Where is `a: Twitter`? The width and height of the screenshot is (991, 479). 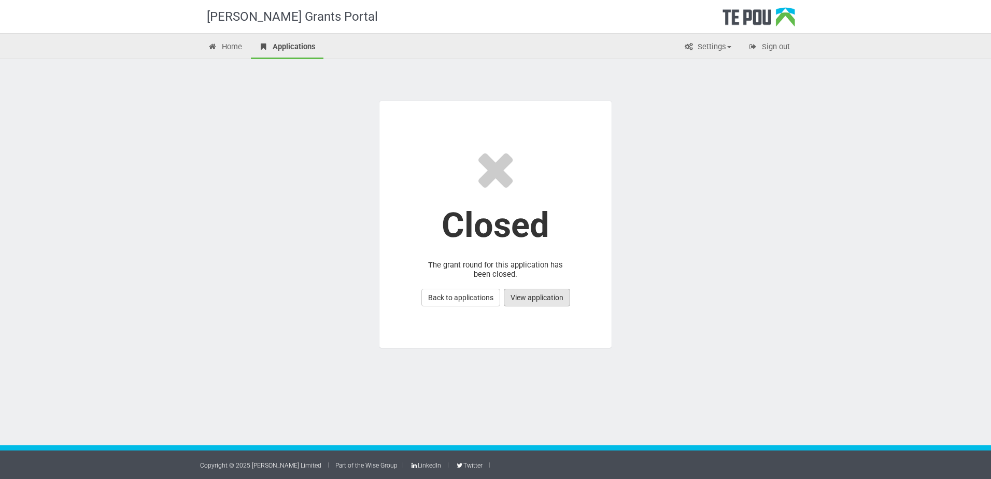 a: Twitter is located at coordinates (469, 465).